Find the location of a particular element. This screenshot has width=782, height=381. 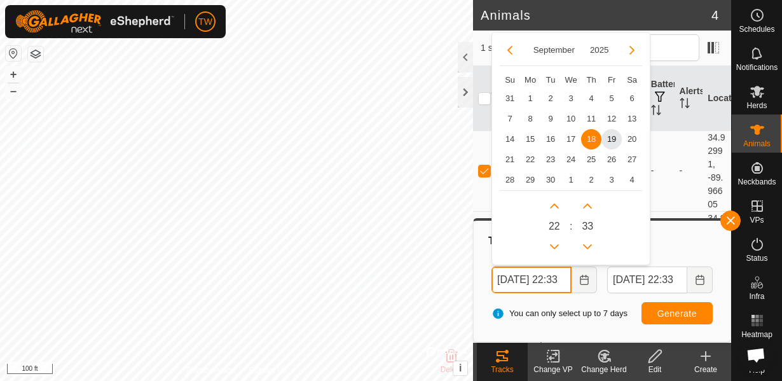

span: TW is located at coordinates (205, 22).